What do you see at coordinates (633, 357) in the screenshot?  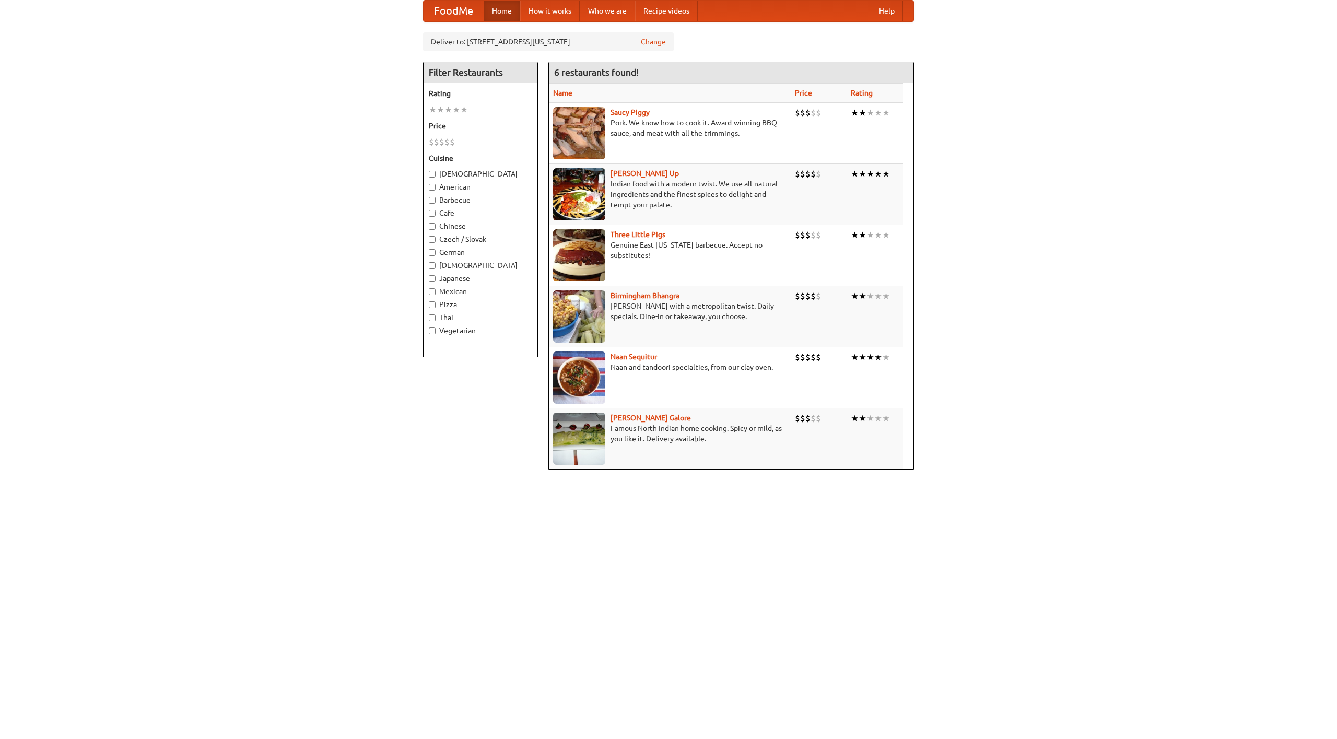 I see `b: Naan Sequitur` at bounding box center [633, 357].